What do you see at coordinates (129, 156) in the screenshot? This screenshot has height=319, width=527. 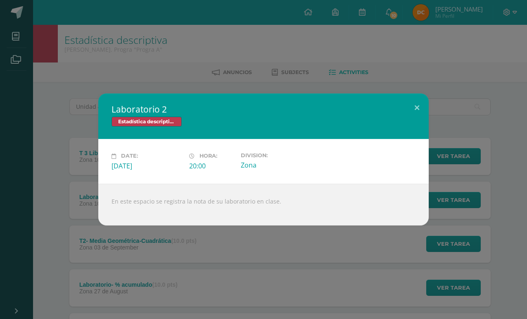 I see `span: Date:` at bounding box center [129, 156].